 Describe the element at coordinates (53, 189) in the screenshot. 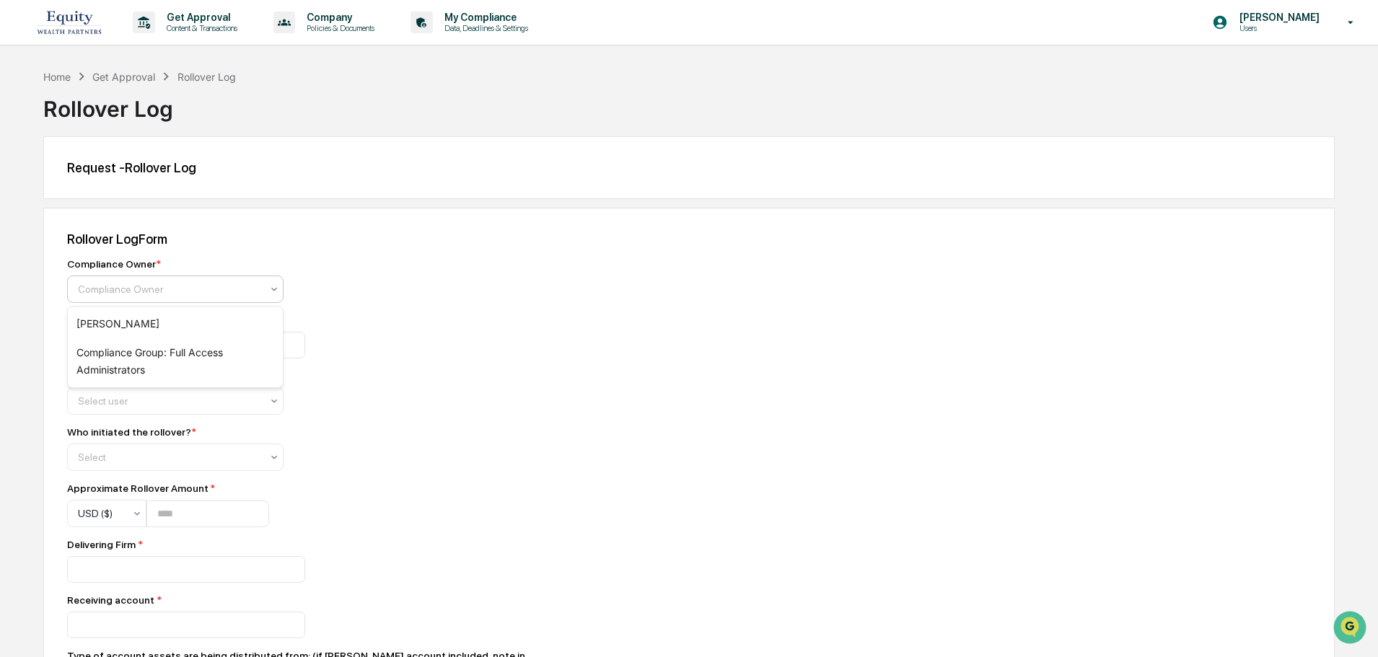

I see `a: 🖐️Preclearance` at that location.